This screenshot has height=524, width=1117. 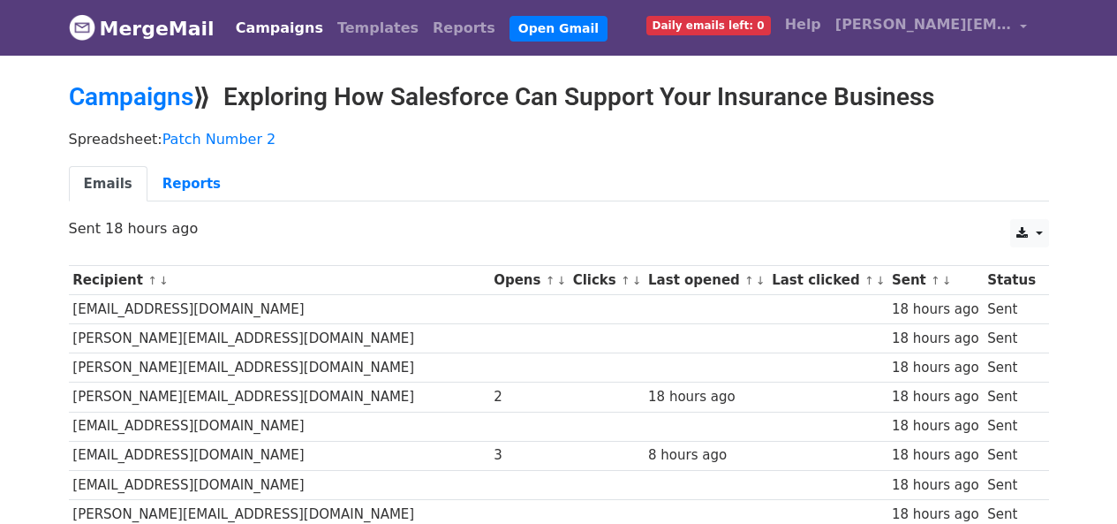 What do you see at coordinates (219, 139) in the screenshot?
I see `a: Patch Number 2` at bounding box center [219, 139].